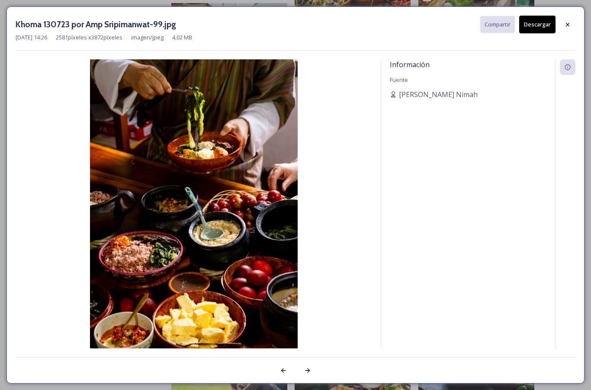 The height and width of the screenshot is (390, 591). I want to click on font: píxeles x, so click(80, 37).